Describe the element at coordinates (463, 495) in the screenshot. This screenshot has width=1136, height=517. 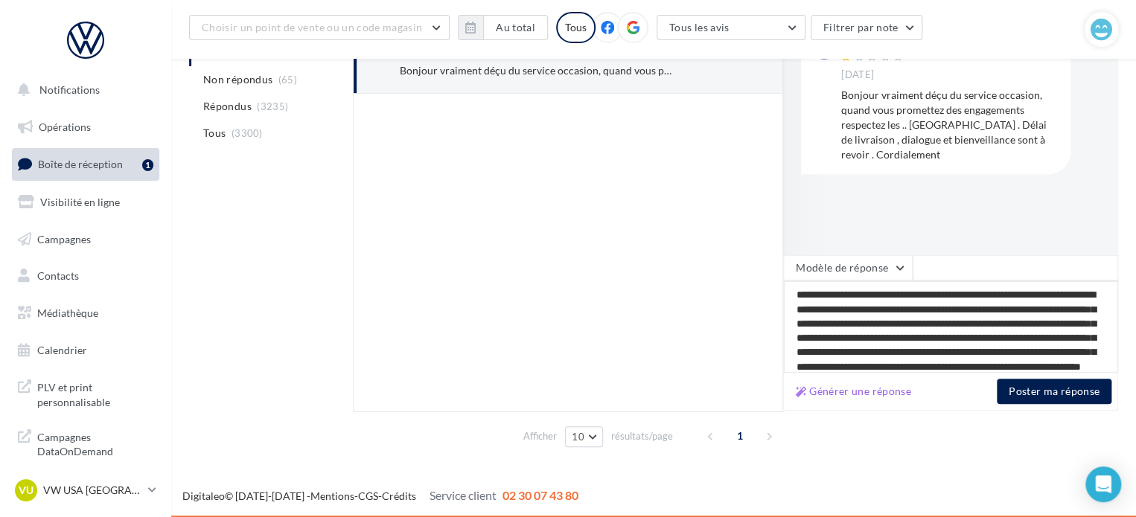
I see `span: Service client` at that location.